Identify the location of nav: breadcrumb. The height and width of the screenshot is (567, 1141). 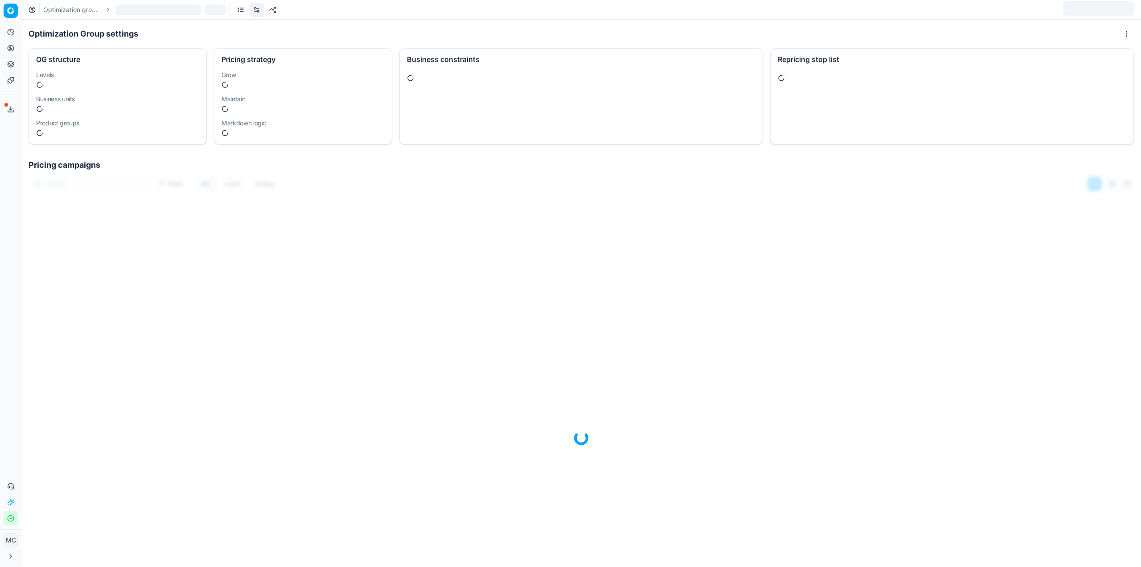
(135, 10).